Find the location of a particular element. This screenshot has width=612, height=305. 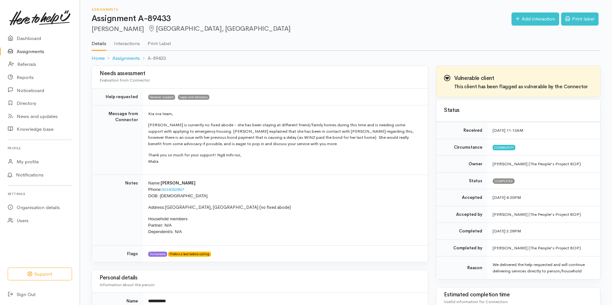

td: Message from Connector is located at coordinates (117, 140).